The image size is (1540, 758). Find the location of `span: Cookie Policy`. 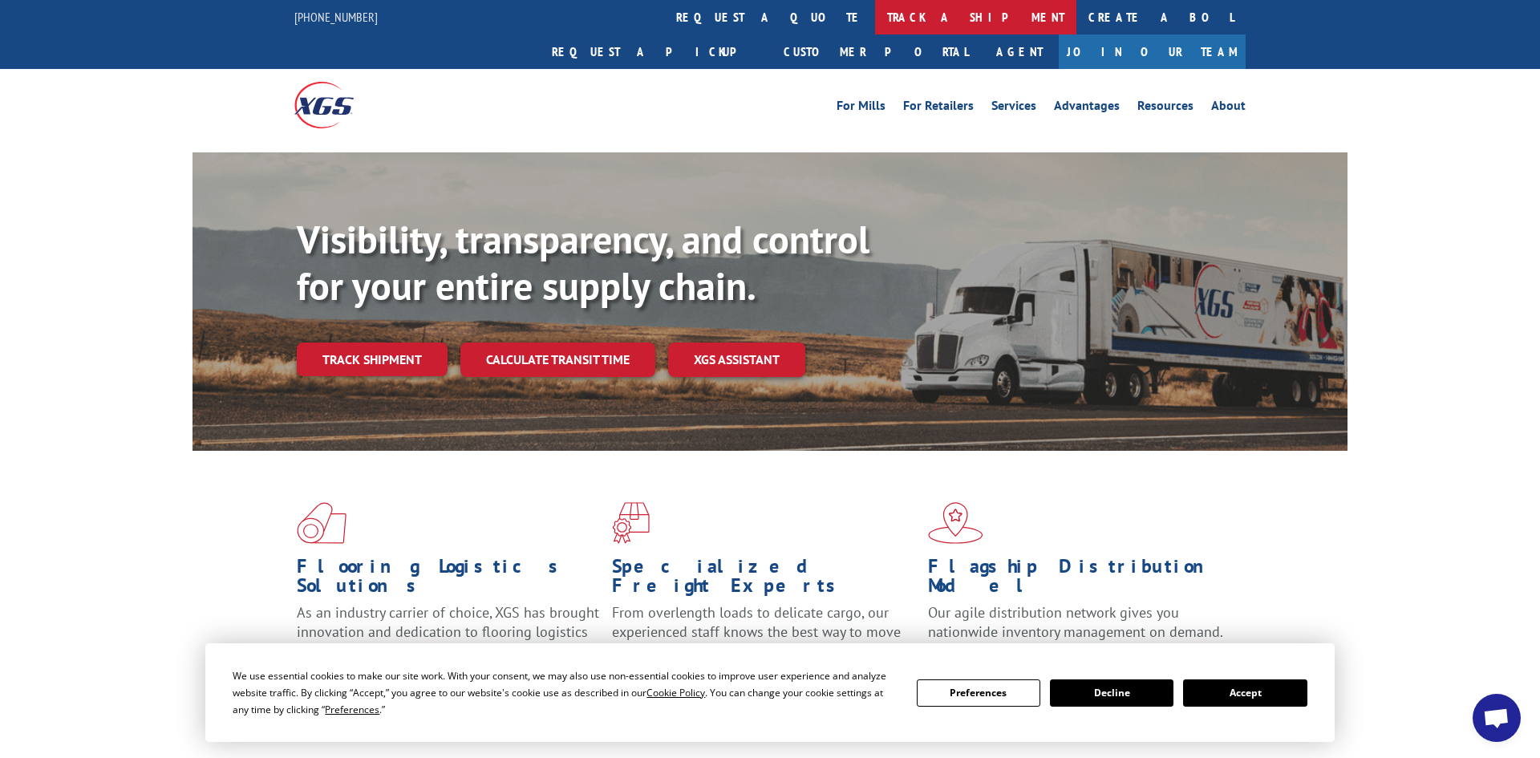

span: Cookie Policy is located at coordinates (675, 692).